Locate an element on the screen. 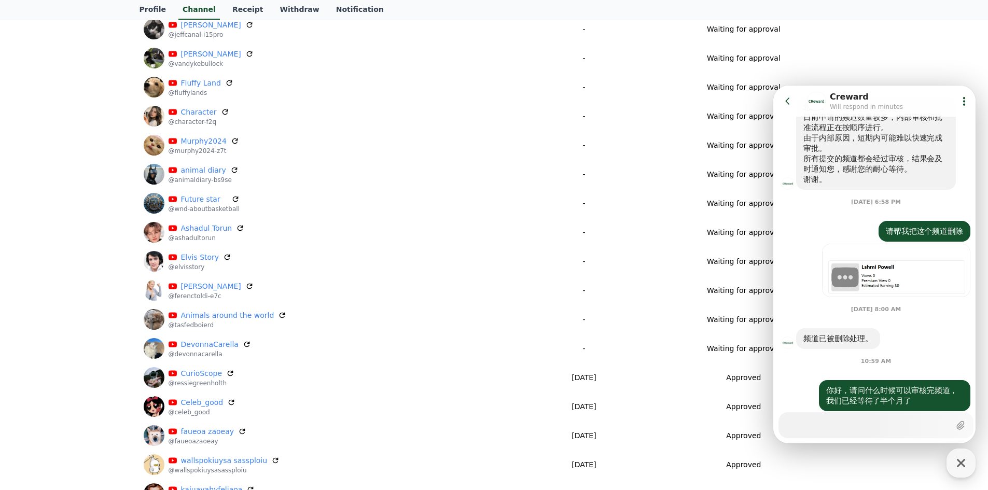 Image resolution: width=988 pixels, height=490 pixels. img: DevonnaCarella is located at coordinates (154, 348).